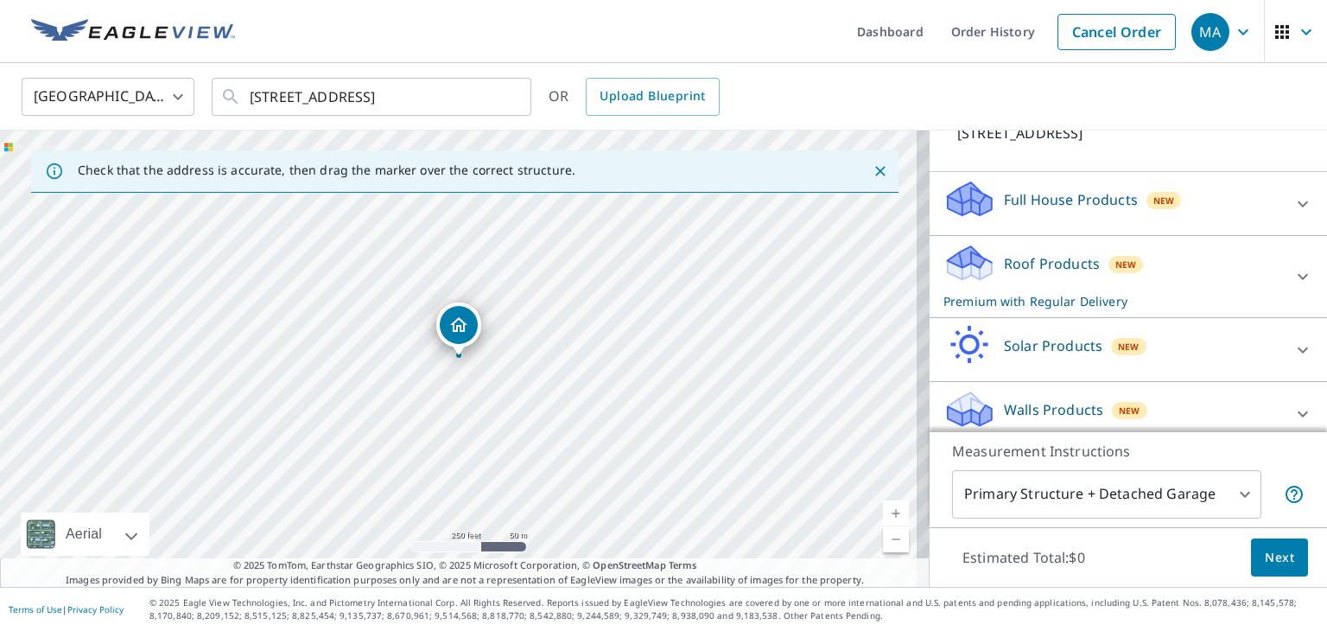 This screenshot has width=1327, height=631. I want to click on div: Solar ProductsNew, so click(1128, 349).